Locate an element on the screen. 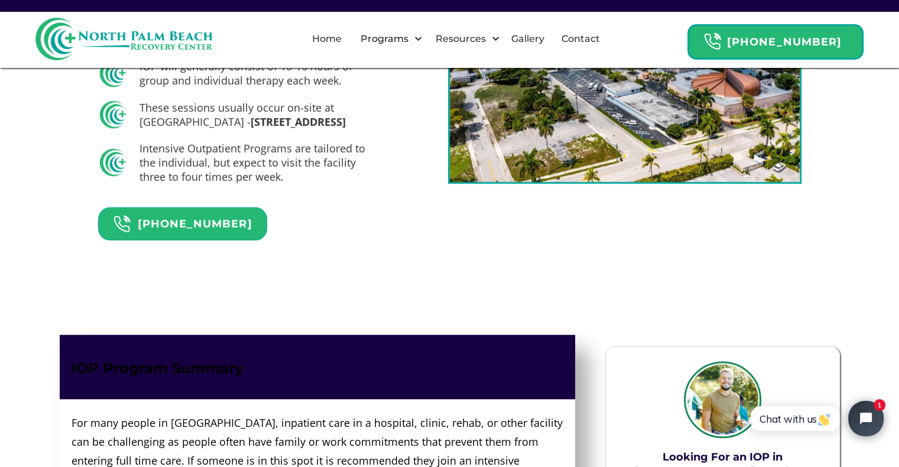 This screenshot has width=899, height=467. img: IOP Expert Headshot is located at coordinates (722, 400).